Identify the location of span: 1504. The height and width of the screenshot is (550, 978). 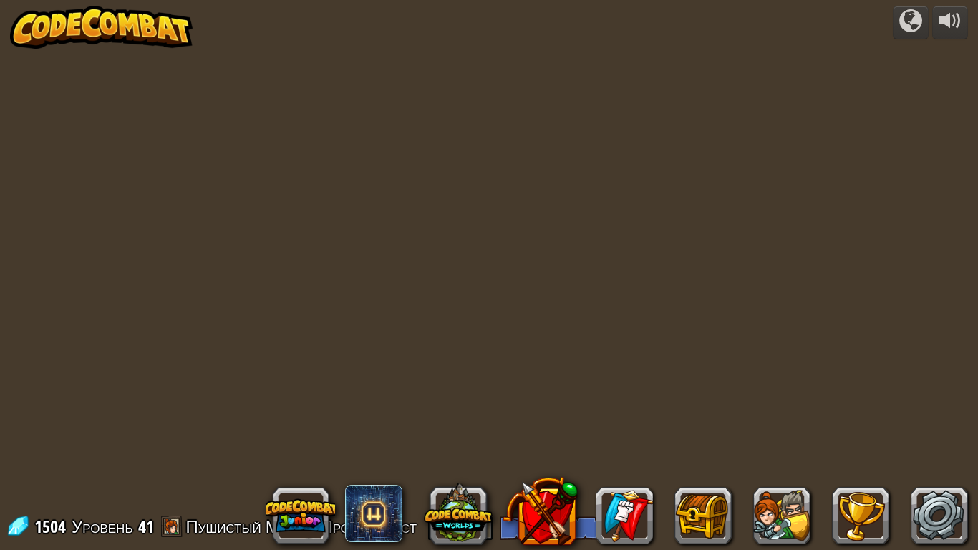
(52, 526).